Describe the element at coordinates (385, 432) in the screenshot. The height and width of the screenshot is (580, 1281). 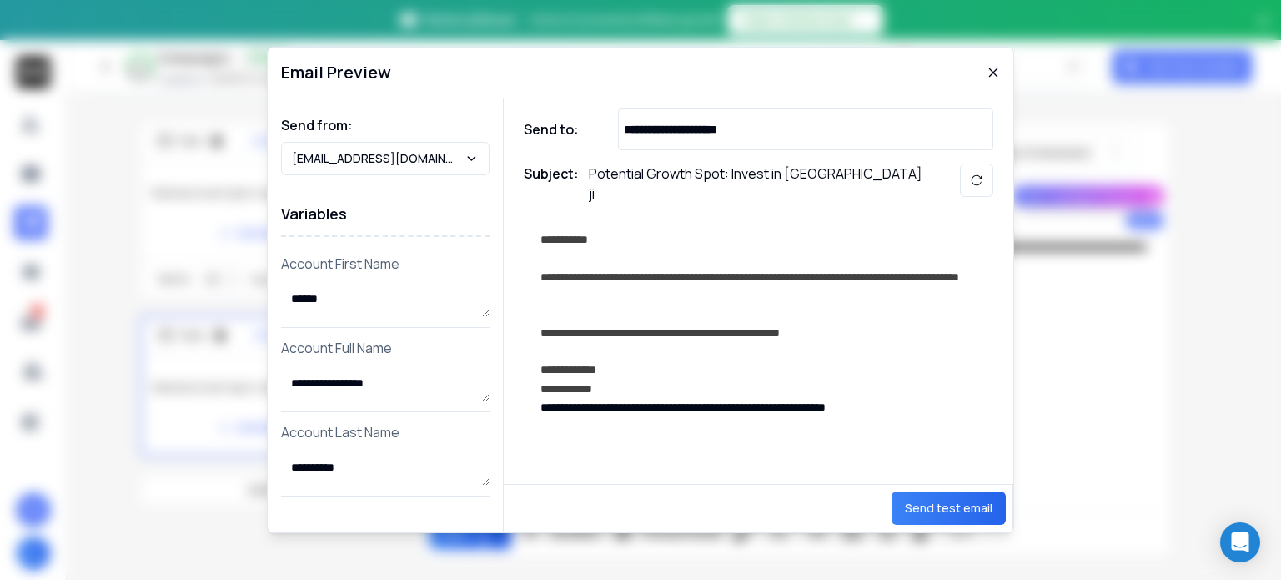
I see `p: Account Last Name` at that location.